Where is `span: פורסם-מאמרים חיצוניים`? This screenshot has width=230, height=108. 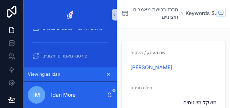 span: פורסם-מאמרים חיצוניים is located at coordinates (65, 56).